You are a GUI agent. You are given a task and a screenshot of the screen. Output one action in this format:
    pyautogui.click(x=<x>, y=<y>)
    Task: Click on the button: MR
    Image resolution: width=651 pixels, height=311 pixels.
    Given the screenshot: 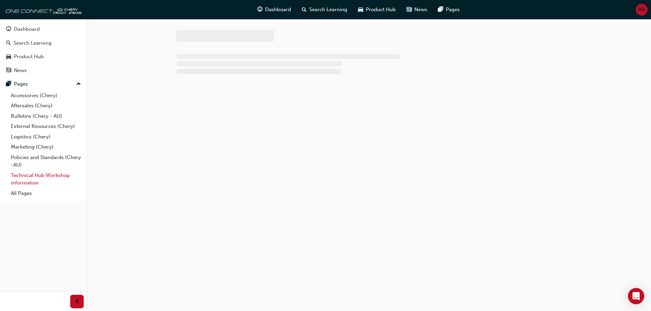 What is the action you would take?
    pyautogui.click(x=641, y=9)
    